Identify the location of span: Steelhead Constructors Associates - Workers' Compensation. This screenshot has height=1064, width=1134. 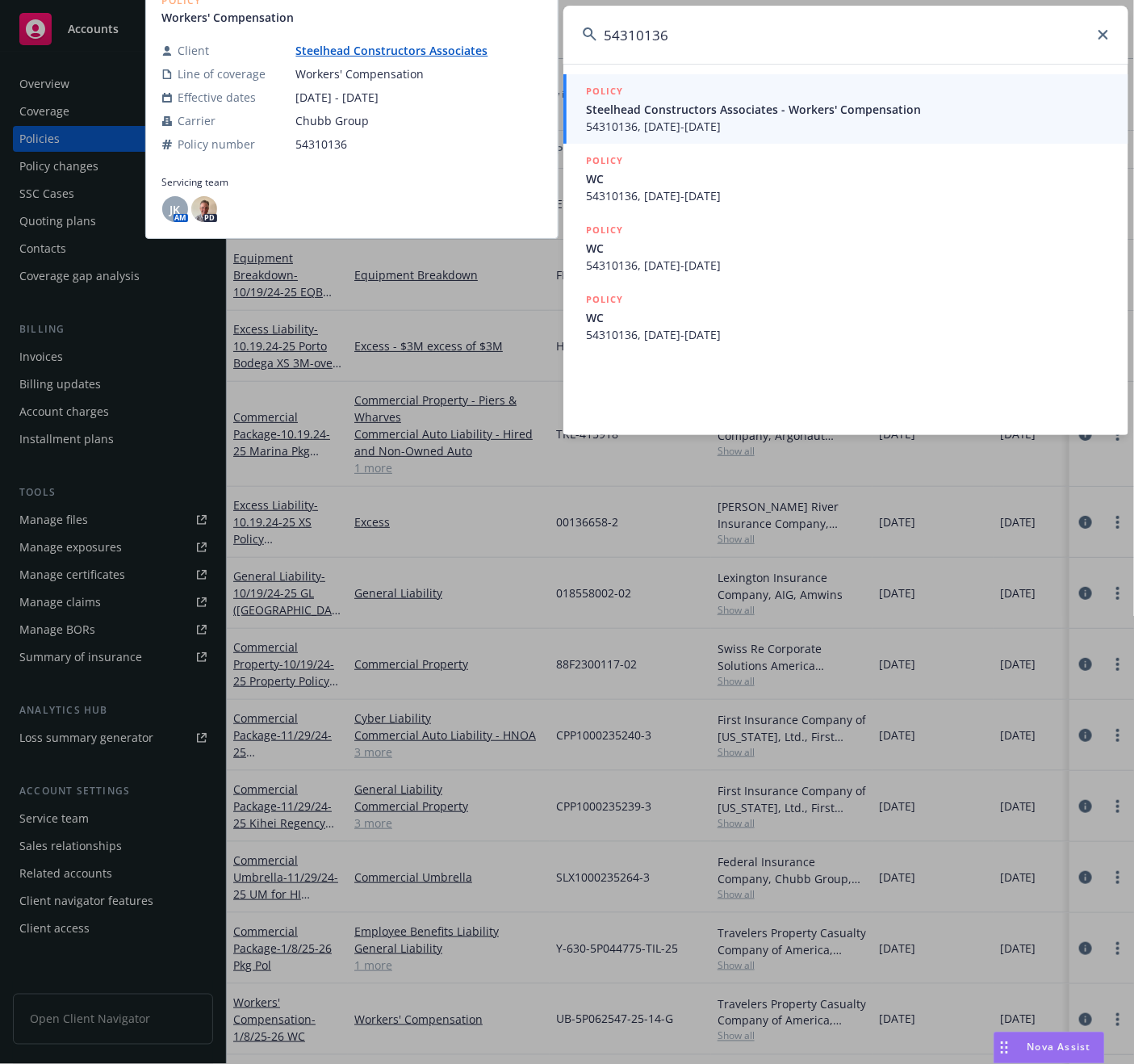
(848, 109).